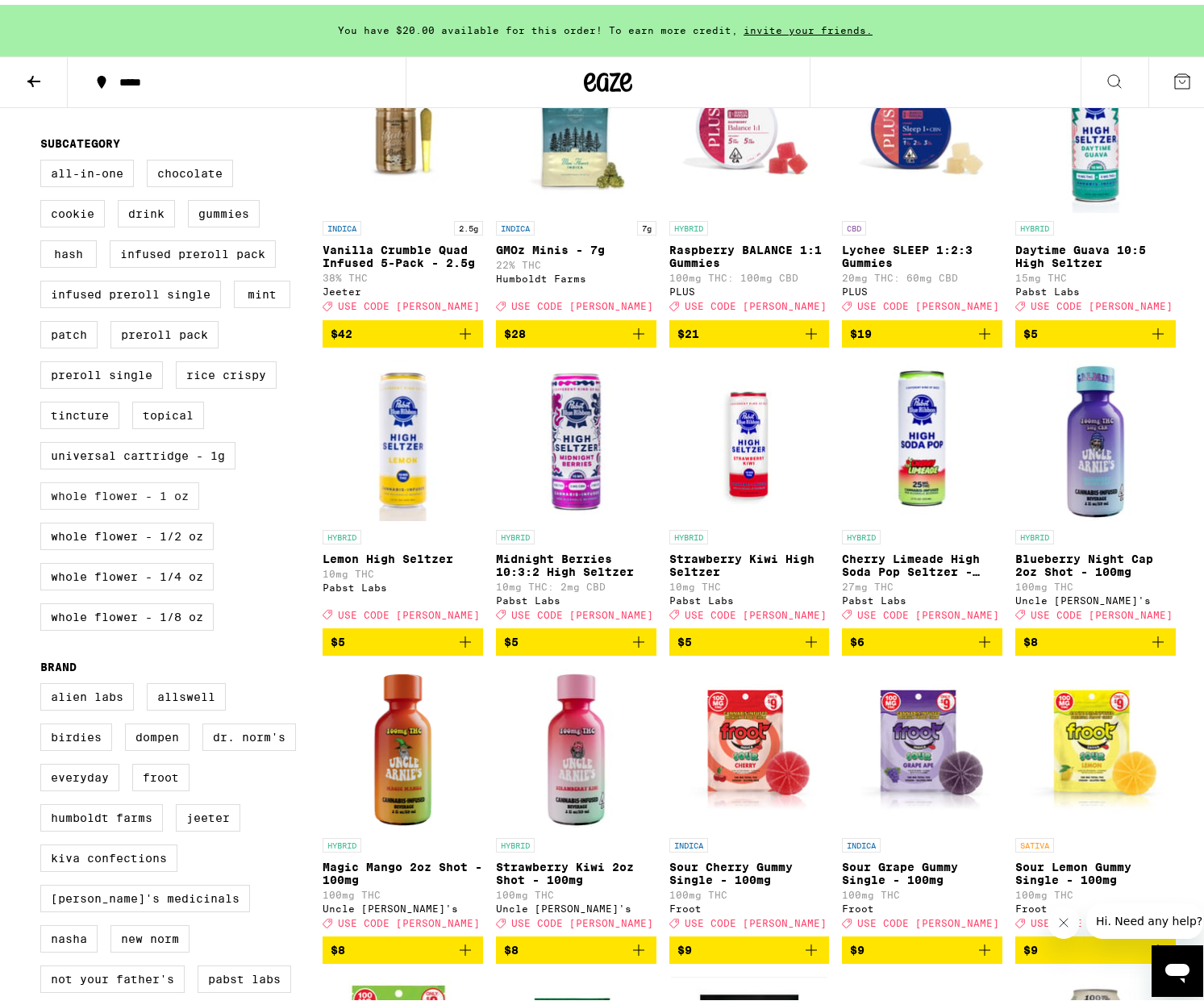 The image size is (1204, 1005). Describe the element at coordinates (576, 745) in the screenshot. I see `img: Uncle Arnie's - Strawberry Kiwi 2oz Shot - 100mg` at that location.